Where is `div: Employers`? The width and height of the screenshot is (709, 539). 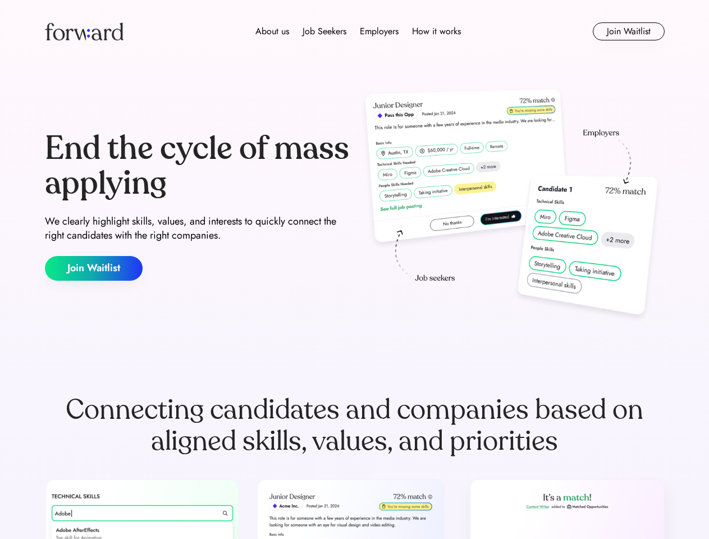
div: Employers is located at coordinates (379, 31).